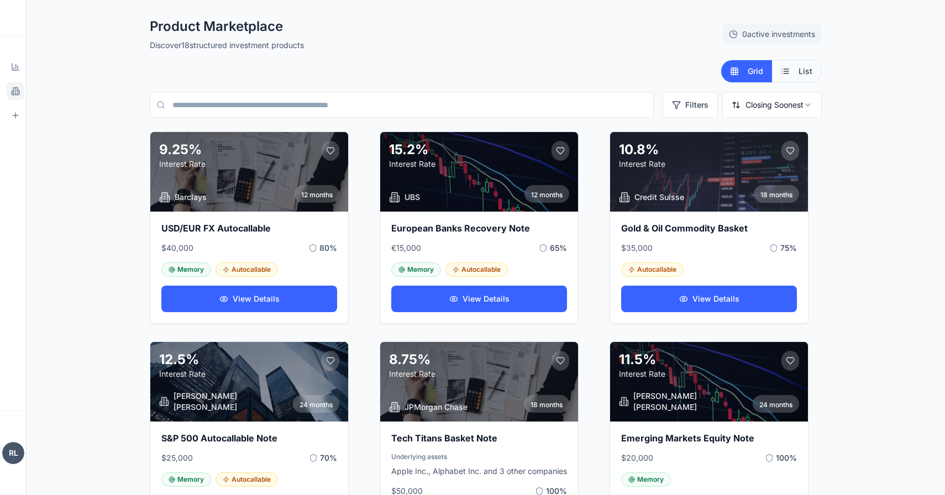 This screenshot has height=495, width=945. What do you see at coordinates (328, 458) in the screenshot?
I see `span: 70 %` at bounding box center [328, 458].